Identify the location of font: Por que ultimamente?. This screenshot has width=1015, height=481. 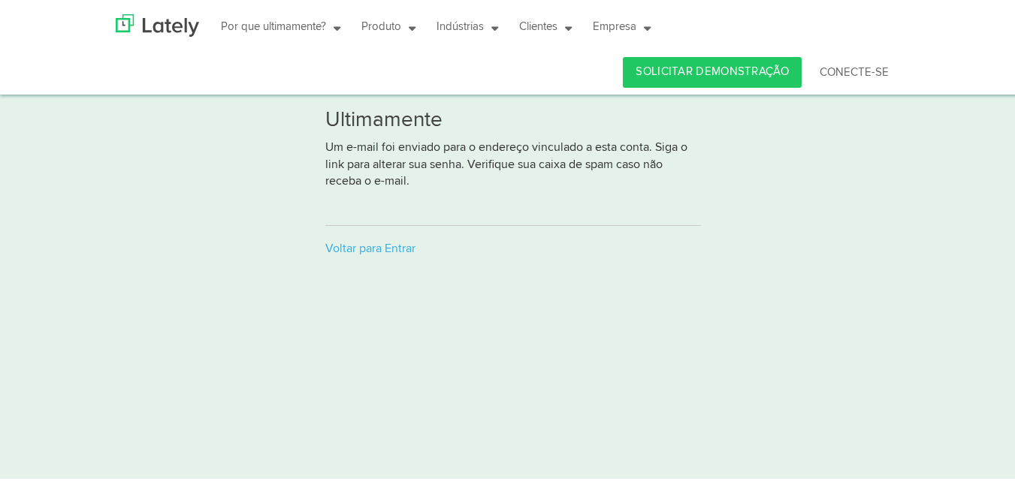
(273, 23).